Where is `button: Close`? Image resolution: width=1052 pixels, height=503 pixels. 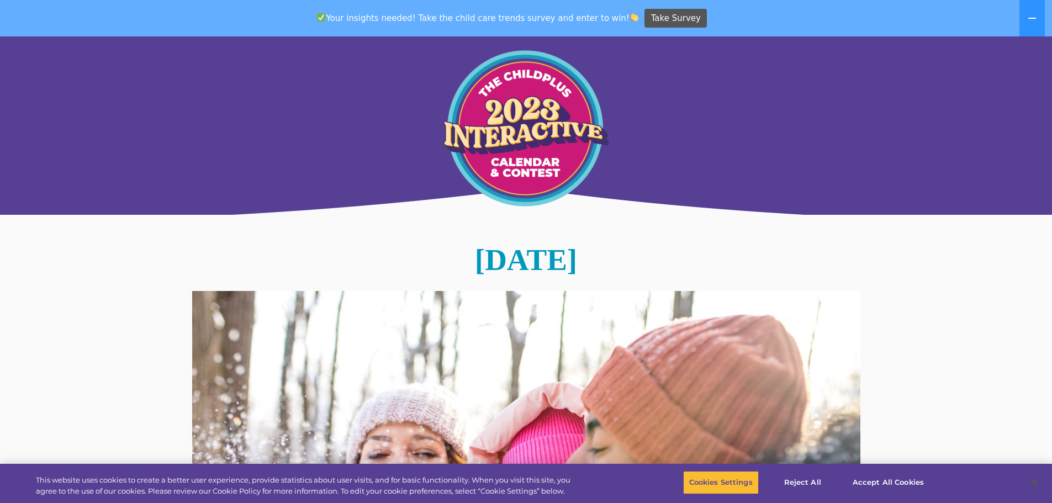
button: Close is located at coordinates (1034, 483).